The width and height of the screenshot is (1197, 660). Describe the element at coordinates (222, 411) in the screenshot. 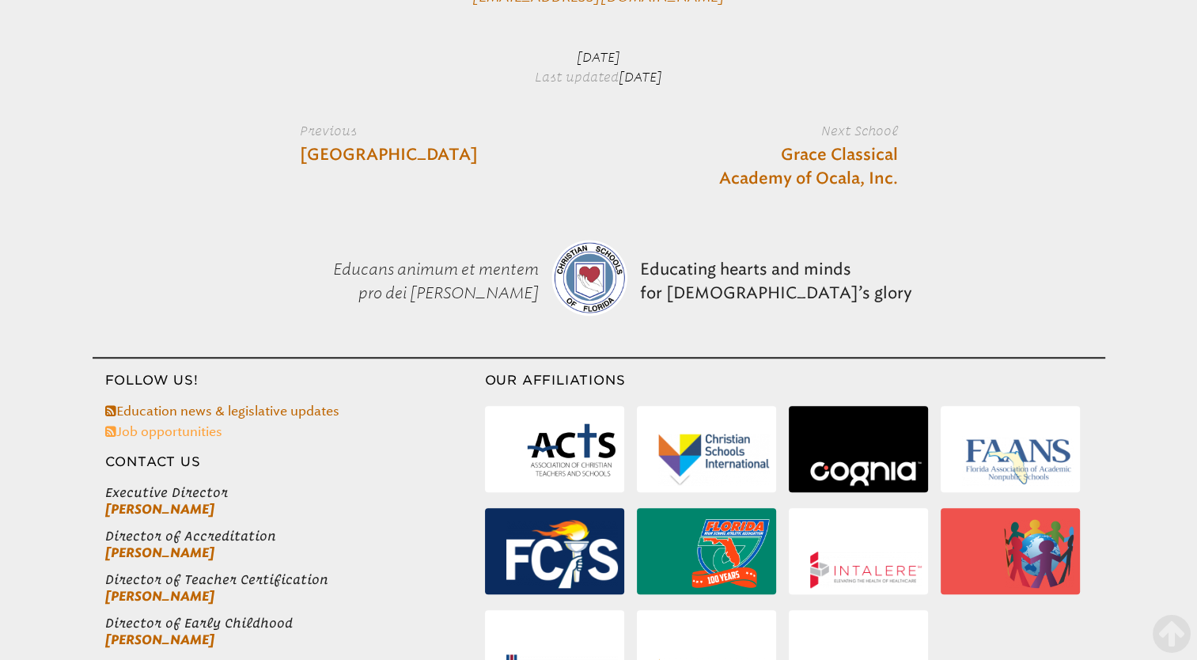

I see `a: Education news & legislative updates` at that location.